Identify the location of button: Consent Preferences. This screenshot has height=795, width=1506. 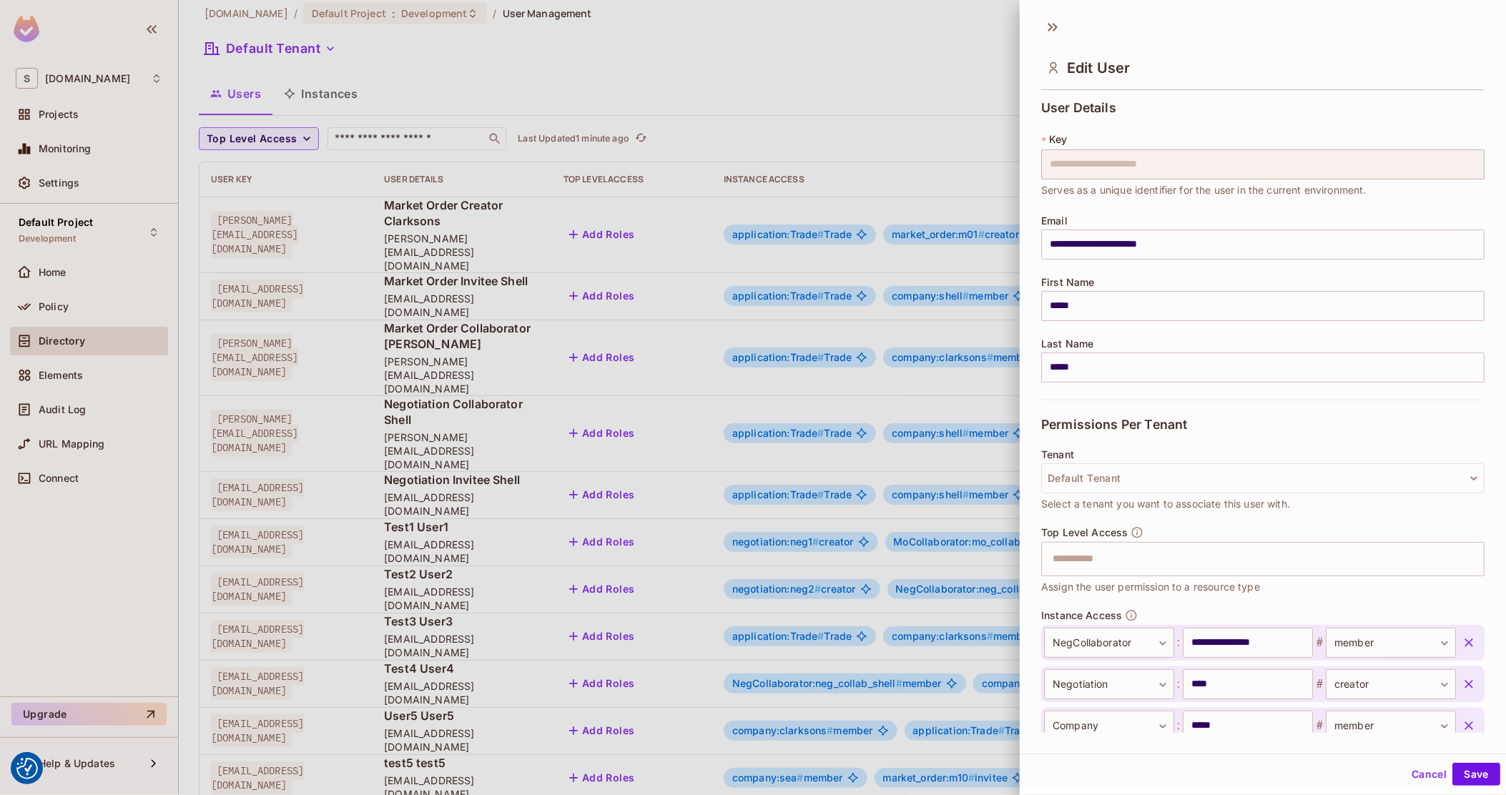
(27, 769).